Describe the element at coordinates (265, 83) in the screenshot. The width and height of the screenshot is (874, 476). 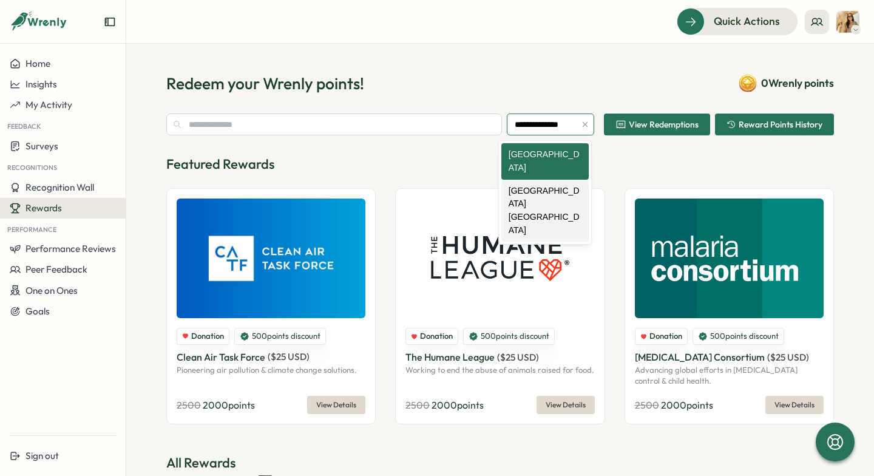
I see `h1: Redeem your Wrenly points!` at that location.